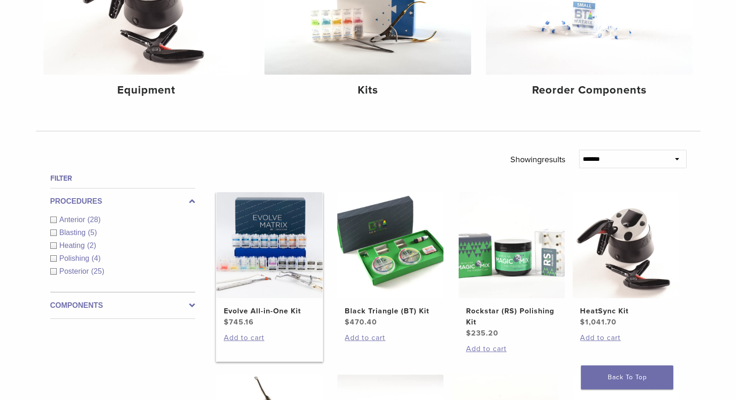 The width and height of the screenshot is (736, 400). I want to click on img: Black Triangle (BT) Kit, so click(390, 245).